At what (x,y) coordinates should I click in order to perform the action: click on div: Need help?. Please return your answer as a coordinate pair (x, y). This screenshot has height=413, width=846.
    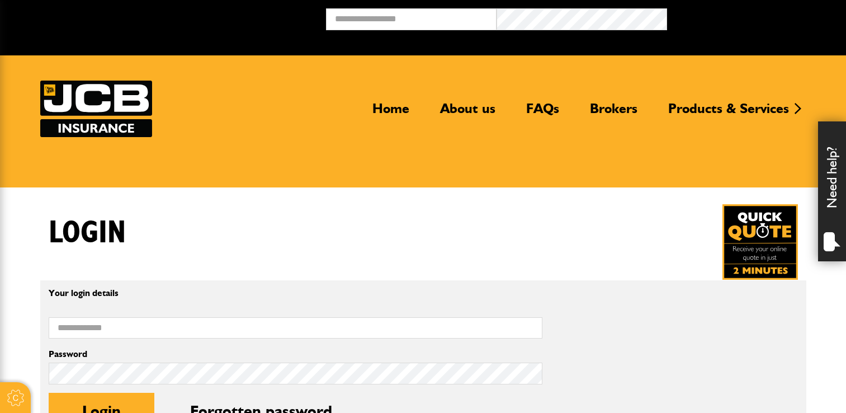
    Looking at the image, I should click on (832, 191).